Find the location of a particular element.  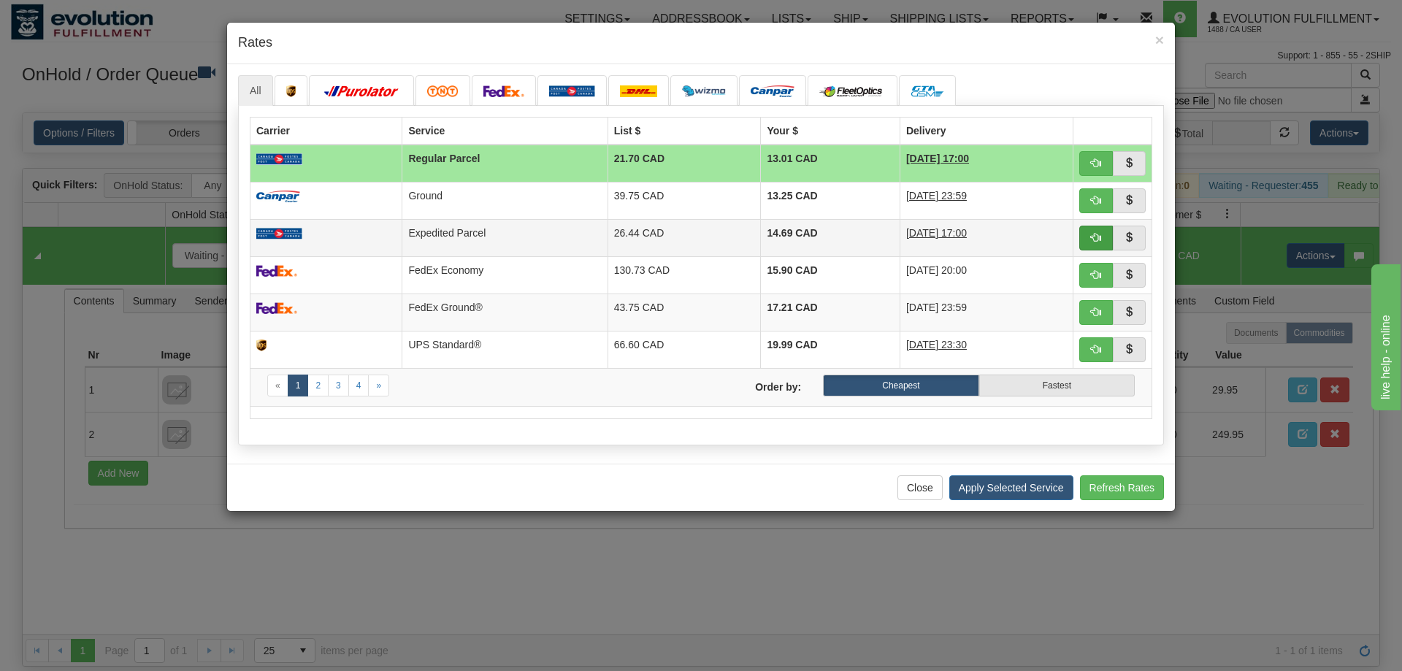

td: FedEx Economy is located at coordinates (505, 275).